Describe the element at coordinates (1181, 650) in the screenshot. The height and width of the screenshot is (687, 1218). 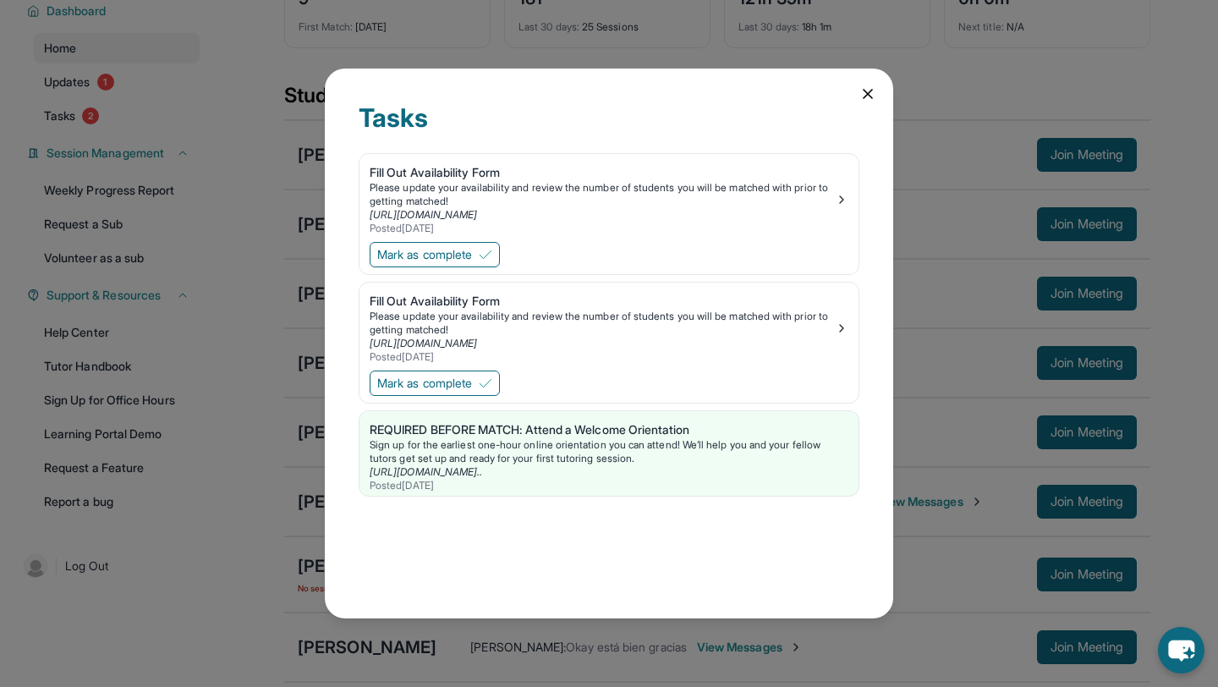
I see `button: chat-button` at that location.